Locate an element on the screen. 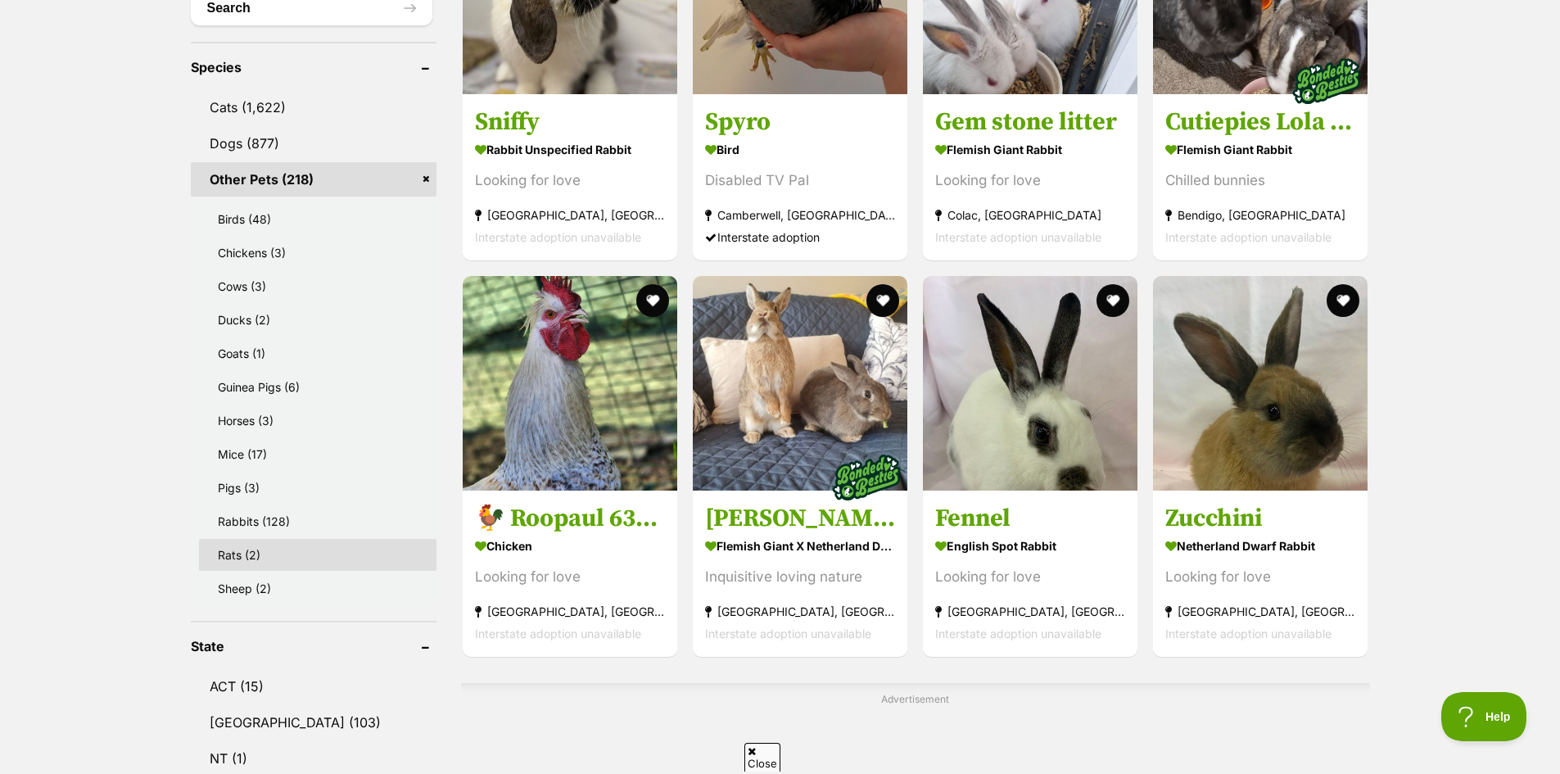  img: Penny & Pebbles (Located in West Melbourne) - Flemish Giant x Netherland Dwarf Rabbit is located at coordinates (800, 383).